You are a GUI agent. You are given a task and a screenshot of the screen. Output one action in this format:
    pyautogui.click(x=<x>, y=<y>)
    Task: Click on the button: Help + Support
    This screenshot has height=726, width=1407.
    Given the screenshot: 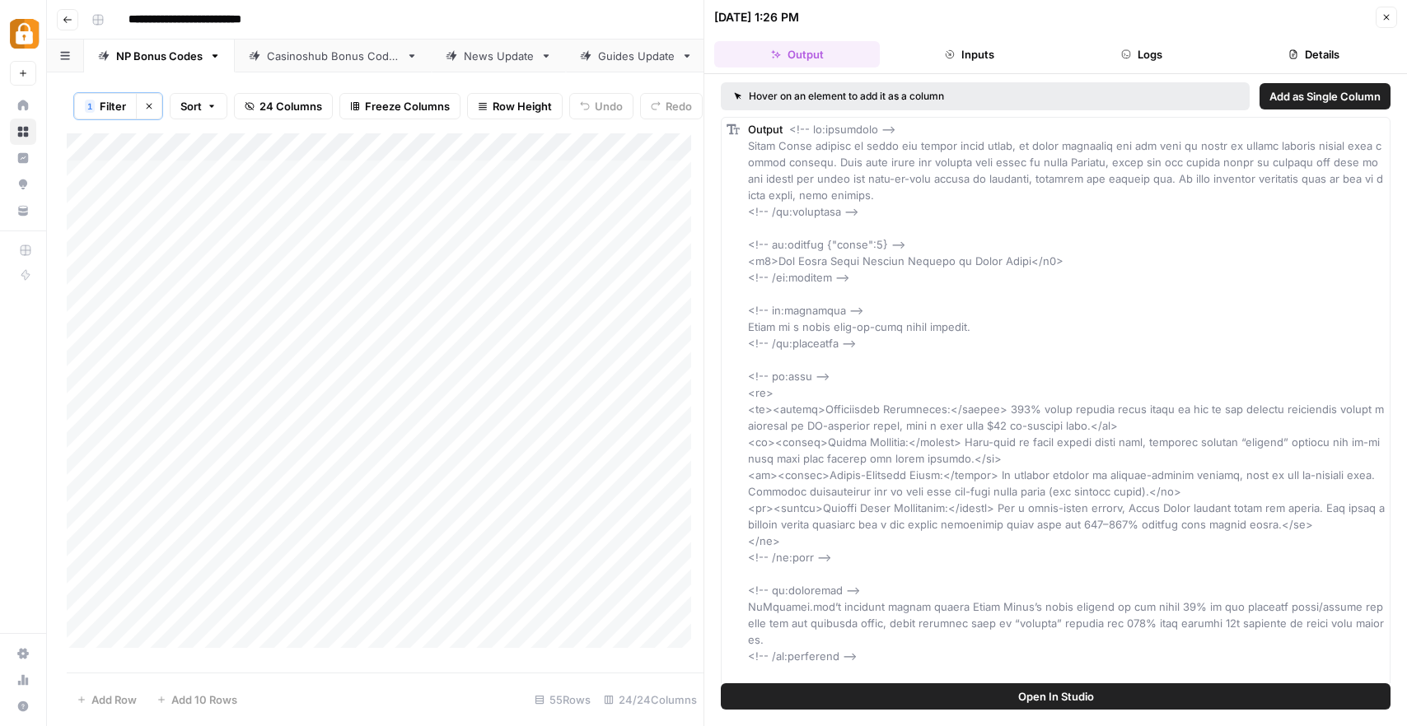 What is the action you would take?
    pyautogui.click(x=23, y=707)
    